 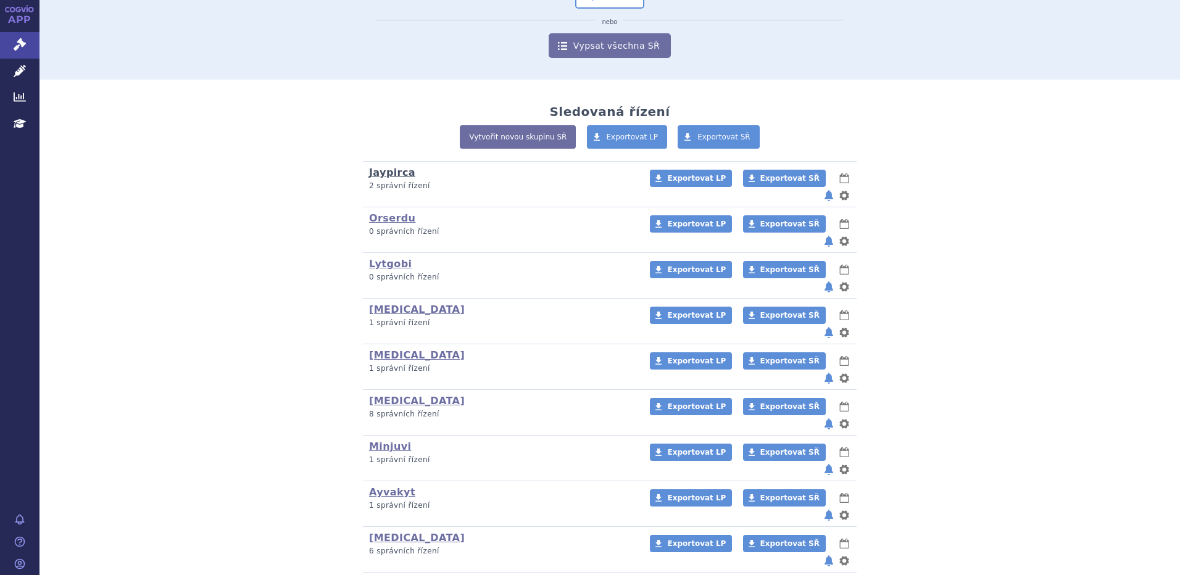 What do you see at coordinates (390, 264) in the screenshot?
I see `a: Lytgobi` at bounding box center [390, 264].